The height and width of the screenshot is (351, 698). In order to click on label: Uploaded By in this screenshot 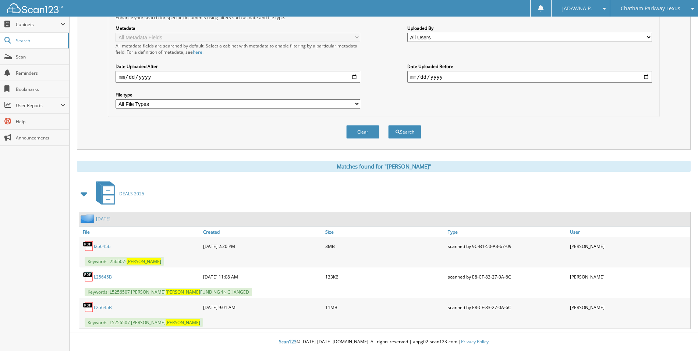, I will do `click(529, 28)`.